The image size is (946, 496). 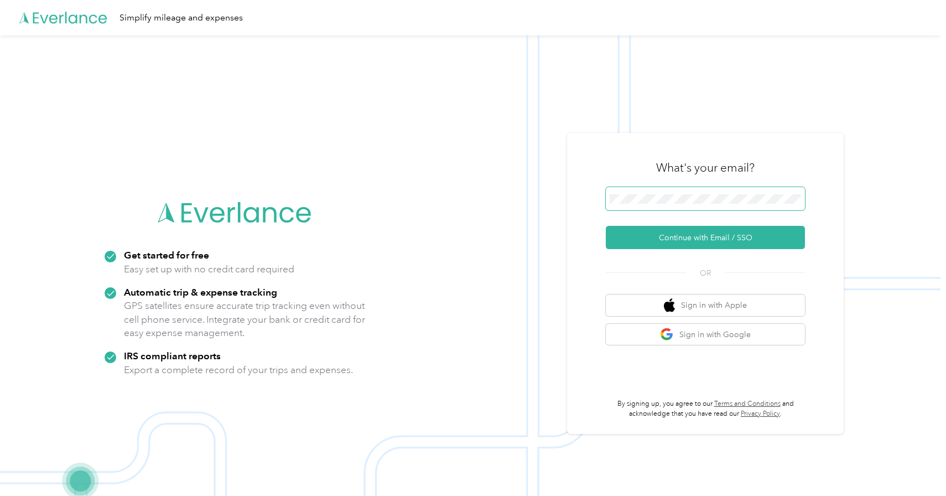 What do you see at coordinates (239, 370) in the screenshot?
I see `p: Export a complete record of your trips and expenses.` at bounding box center [239, 370].